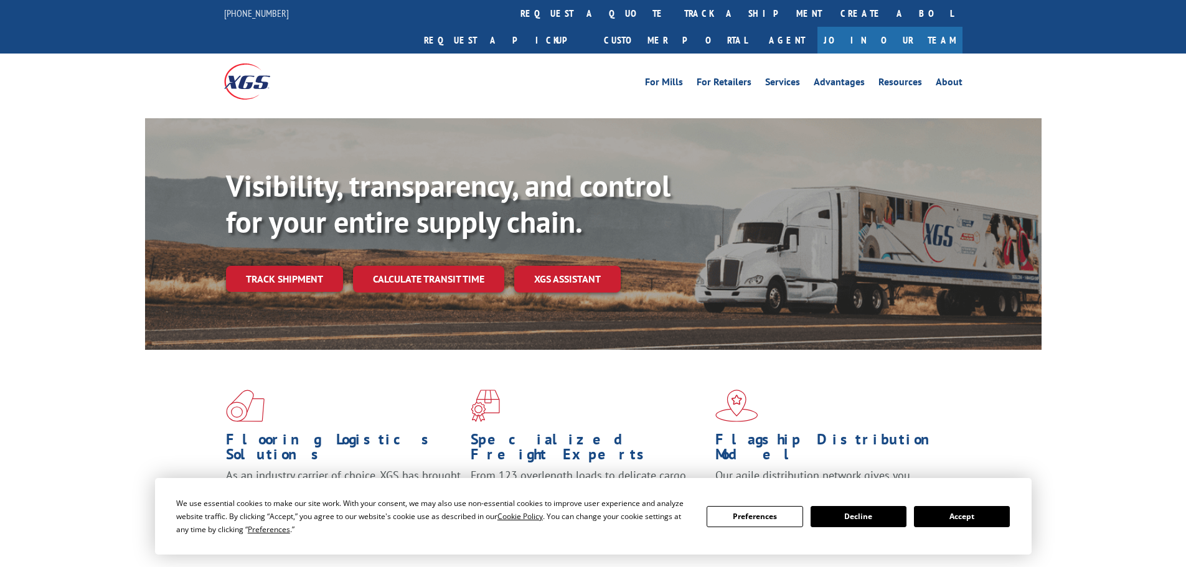 This screenshot has height=567, width=1186. I want to click on img: xgs-icon-total-supply-chain-intelligence-red, so click(245, 406).